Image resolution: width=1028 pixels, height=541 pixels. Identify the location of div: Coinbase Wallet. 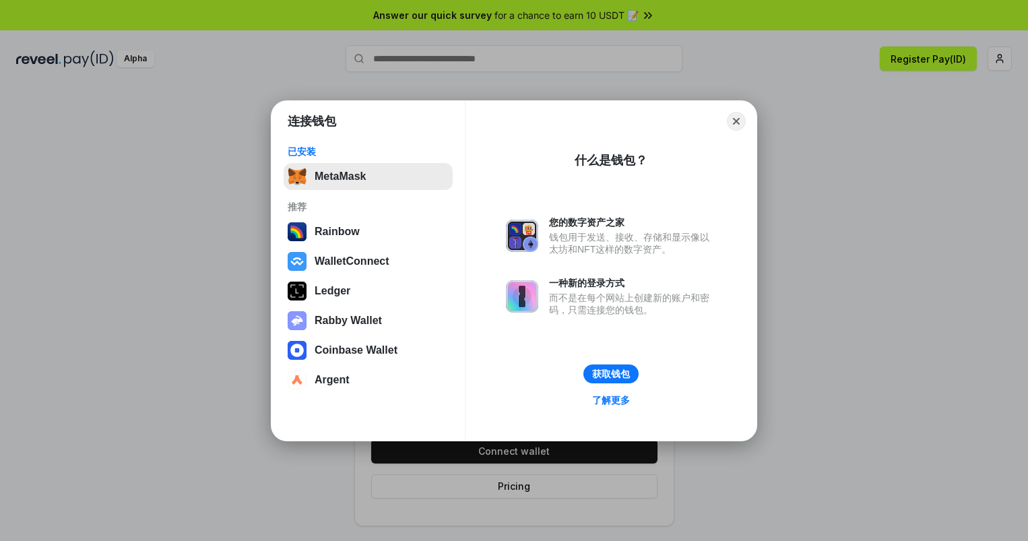
(356, 350).